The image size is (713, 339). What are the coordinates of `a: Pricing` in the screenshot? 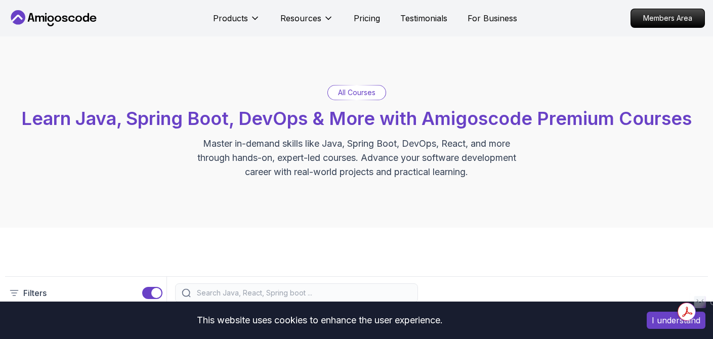 It's located at (367, 18).